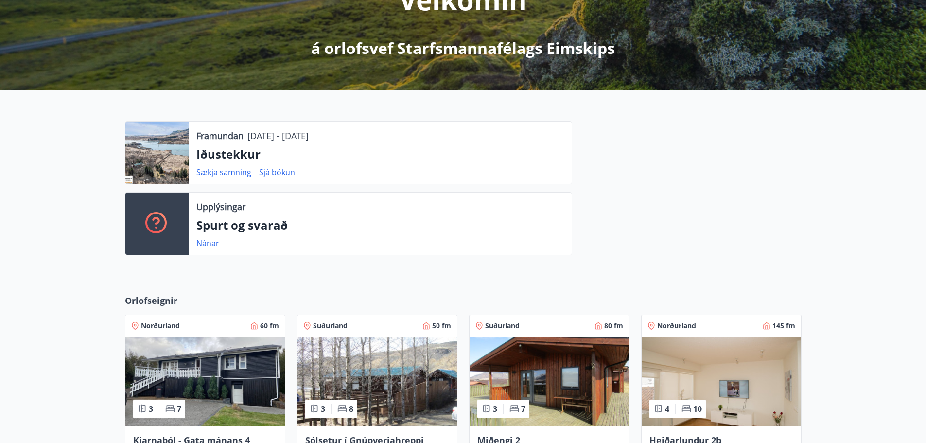 The height and width of the screenshot is (443, 926). I want to click on span: 60 fm, so click(269, 326).